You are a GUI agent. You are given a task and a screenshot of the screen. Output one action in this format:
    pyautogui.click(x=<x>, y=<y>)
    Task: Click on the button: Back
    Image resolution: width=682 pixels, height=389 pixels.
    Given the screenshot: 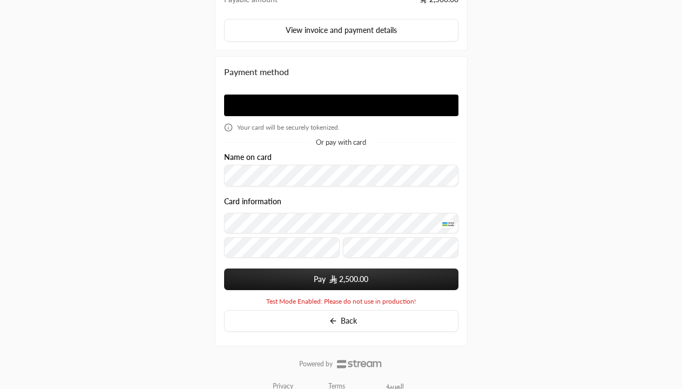 What is the action you would take?
    pyautogui.click(x=341, y=321)
    